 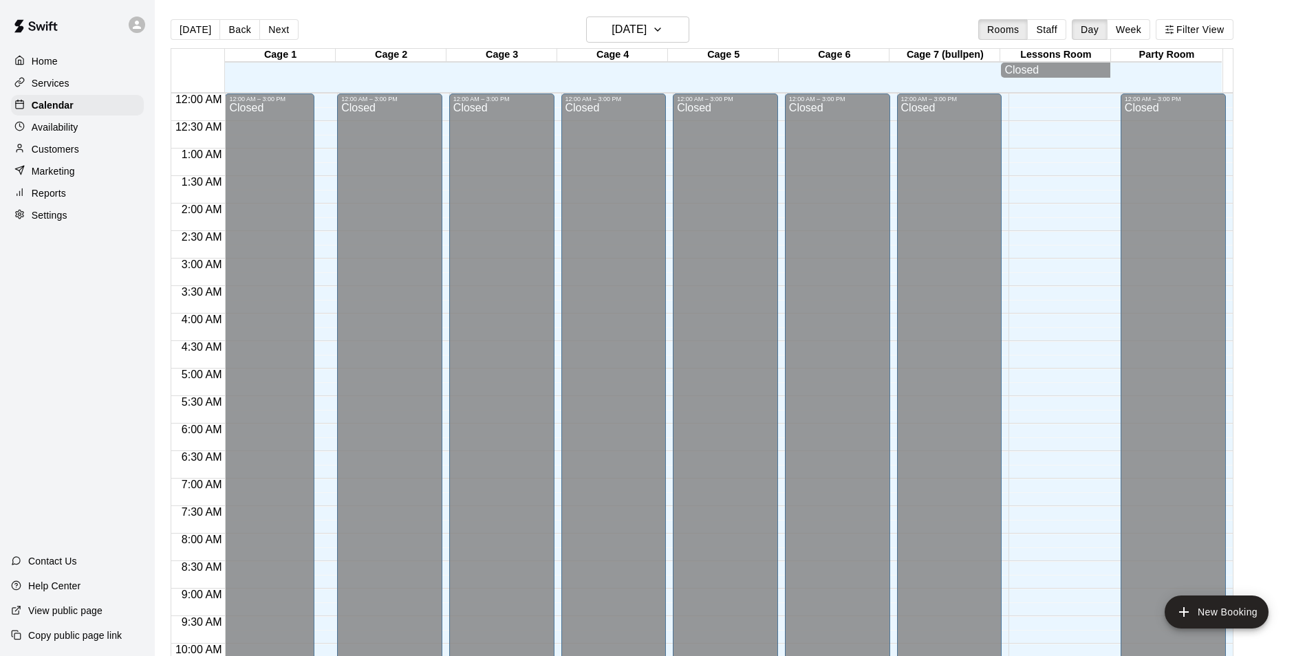 What do you see at coordinates (199, 650) in the screenshot?
I see `span: 10:00 AM` at bounding box center [199, 650].